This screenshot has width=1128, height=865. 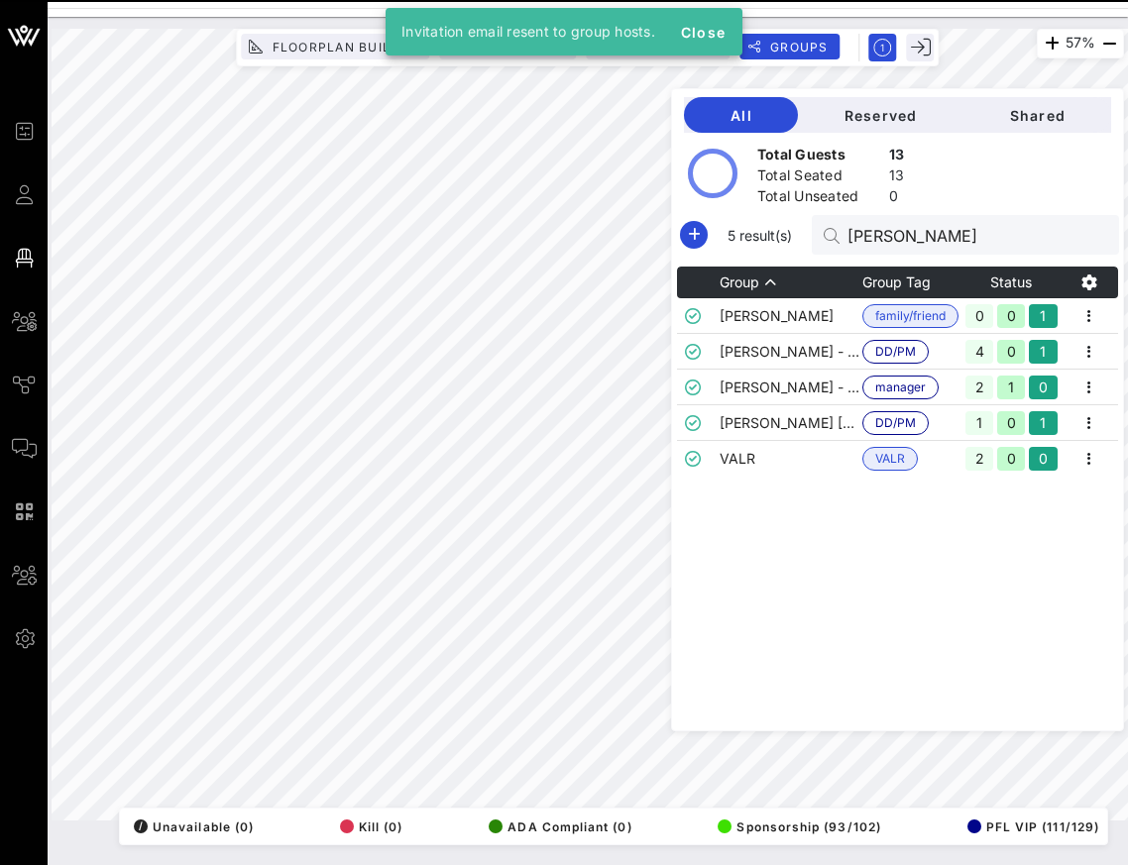 What do you see at coordinates (741, 115) in the screenshot?
I see `button: All` at bounding box center [741, 115].